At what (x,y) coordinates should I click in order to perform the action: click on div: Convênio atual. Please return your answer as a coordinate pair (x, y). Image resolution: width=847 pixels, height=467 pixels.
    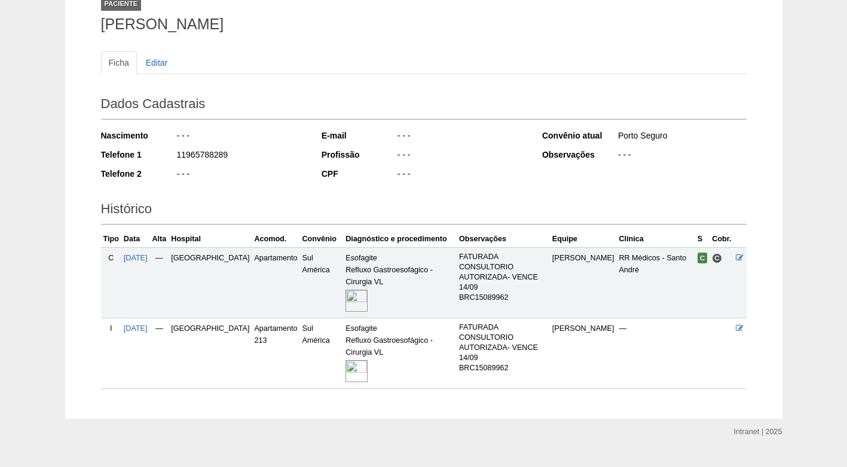
    Looking at the image, I should click on (579, 136).